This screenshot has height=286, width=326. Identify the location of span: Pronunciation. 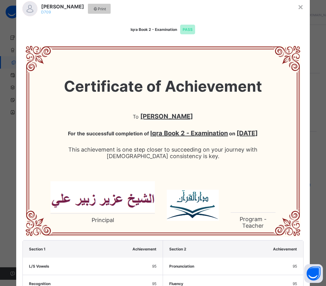
(182, 266).